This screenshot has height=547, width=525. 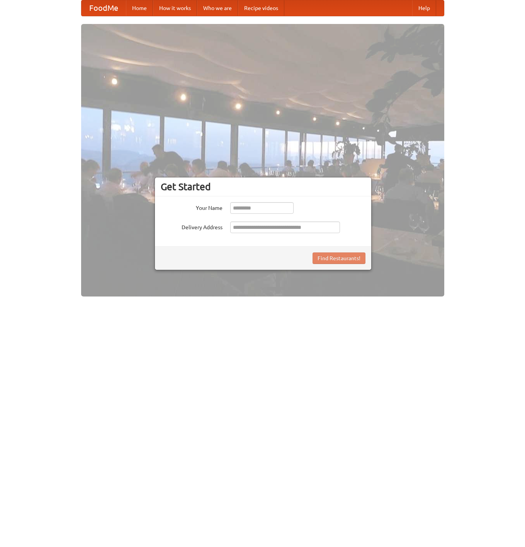 What do you see at coordinates (425, 8) in the screenshot?
I see `a: Help` at bounding box center [425, 8].